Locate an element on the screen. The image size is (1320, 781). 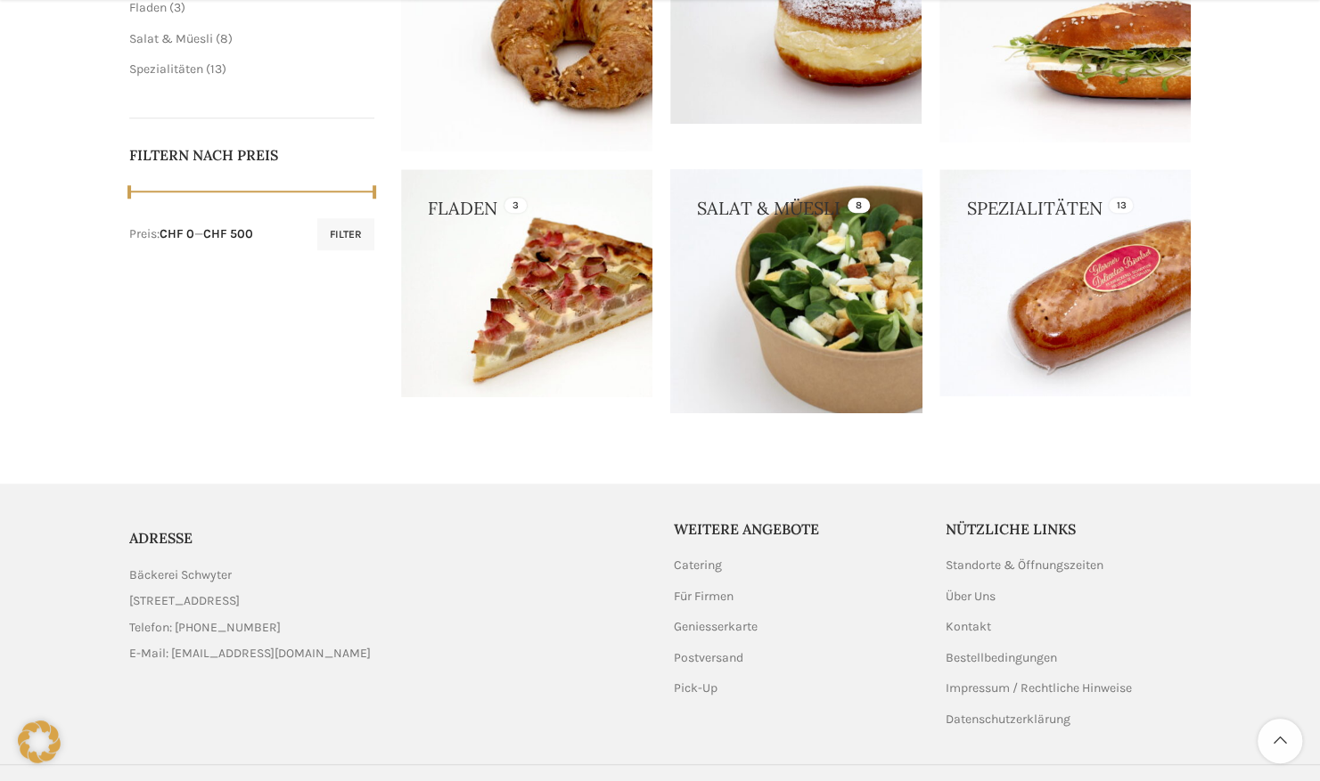
a: Postversand is located at coordinates (709, 658).